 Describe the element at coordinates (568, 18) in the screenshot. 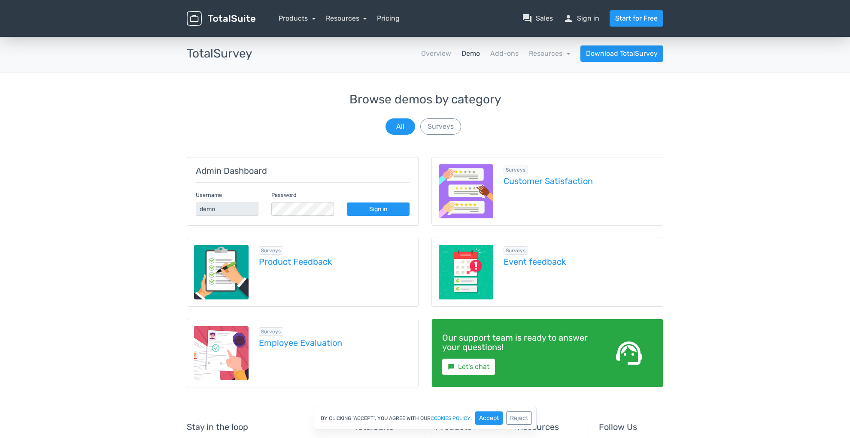

I see `span: person` at that location.